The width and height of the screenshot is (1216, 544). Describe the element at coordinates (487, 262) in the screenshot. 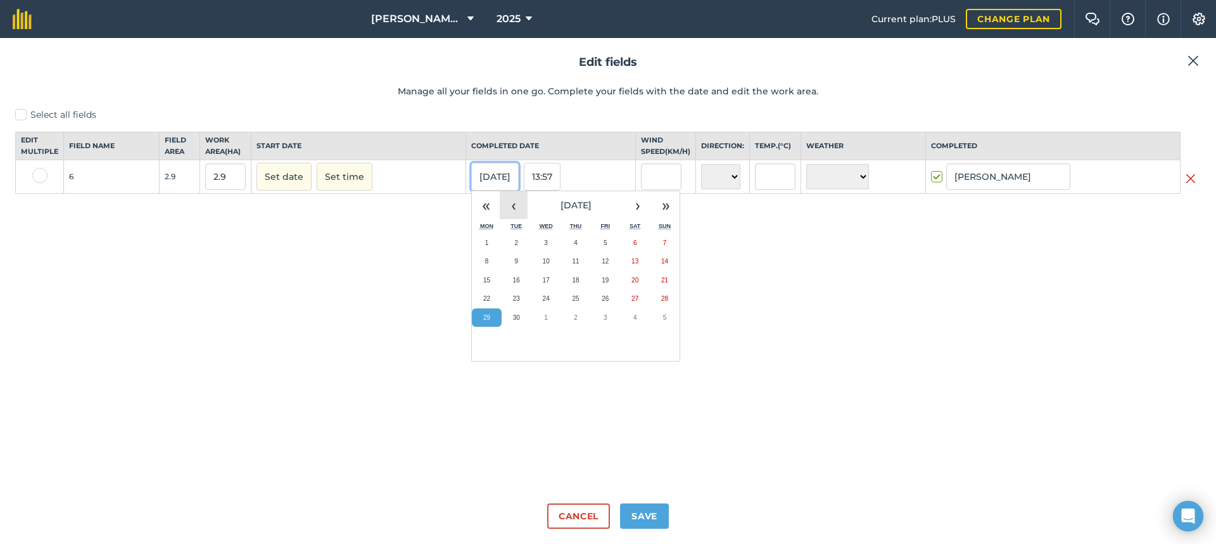

I see `button: September 8, 2025` at that location.